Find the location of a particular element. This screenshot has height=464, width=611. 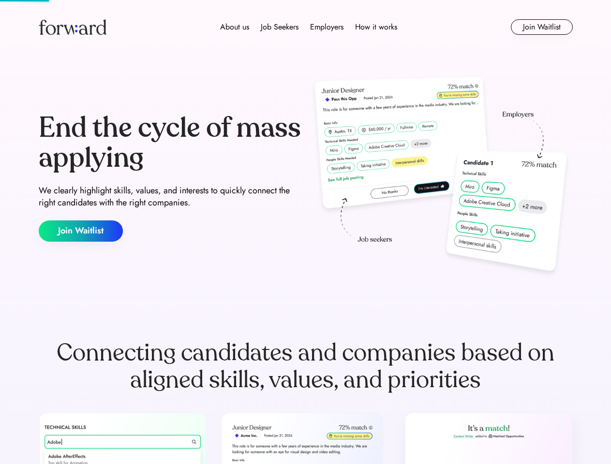

div: End the cycle of mass applying is located at coordinates (170, 143).